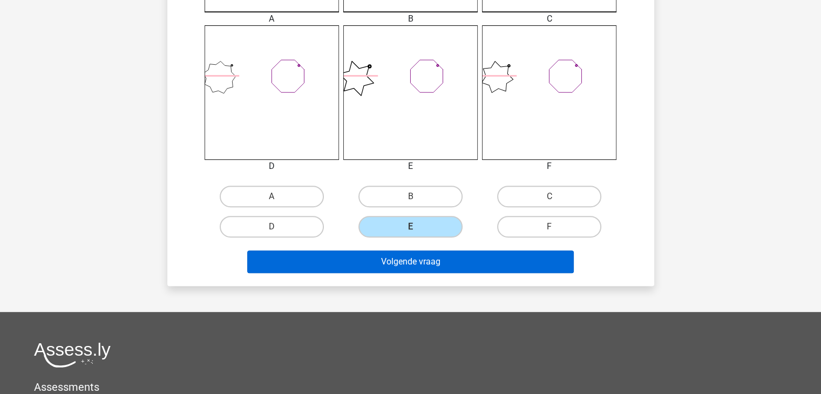 Image resolution: width=821 pixels, height=394 pixels. What do you see at coordinates (271, 166) in the screenshot?
I see `div: D` at bounding box center [271, 166].